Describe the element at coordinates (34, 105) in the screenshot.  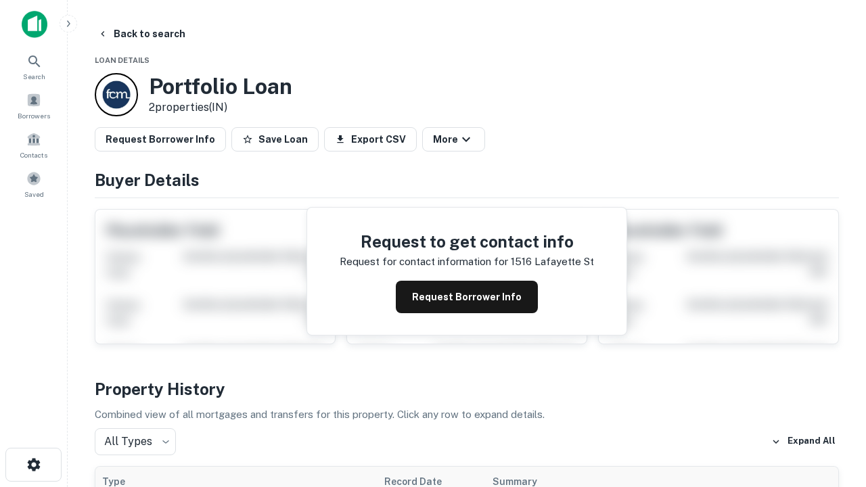
I see `div: Borrowers` at that location.